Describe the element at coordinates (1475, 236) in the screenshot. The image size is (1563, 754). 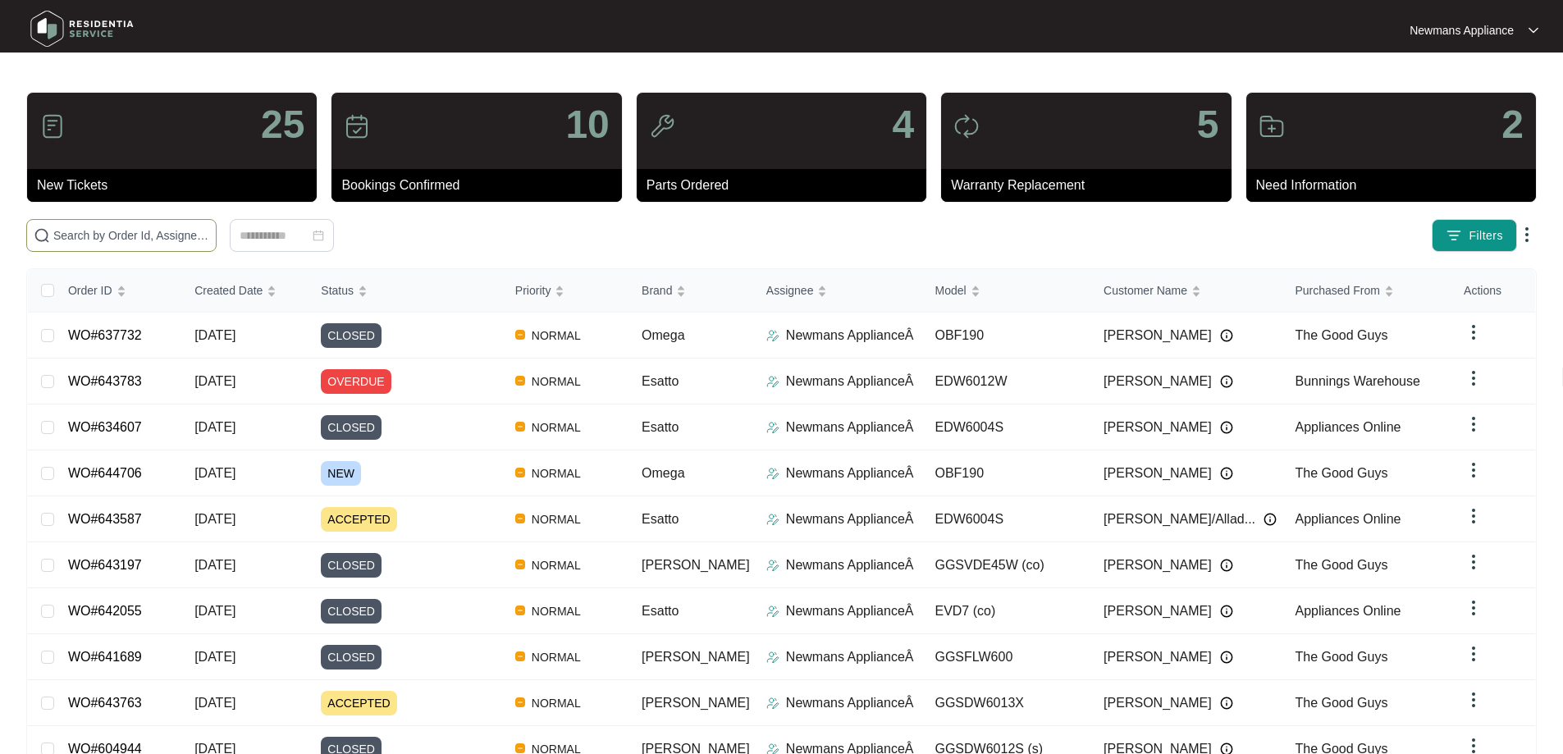
I see `button: filter iconFilters` at that location.